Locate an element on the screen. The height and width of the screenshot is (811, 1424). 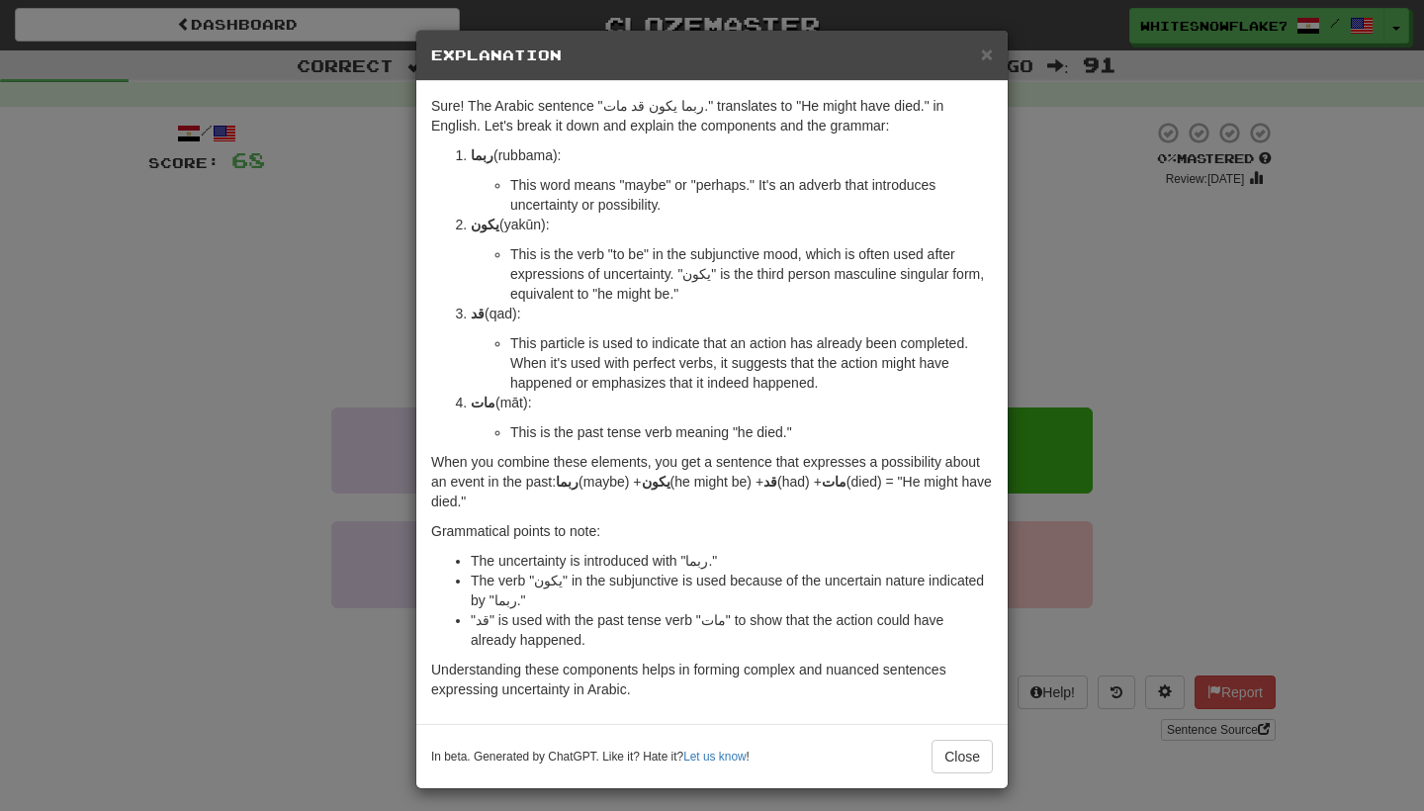
h5: Explanation is located at coordinates (712, 55).